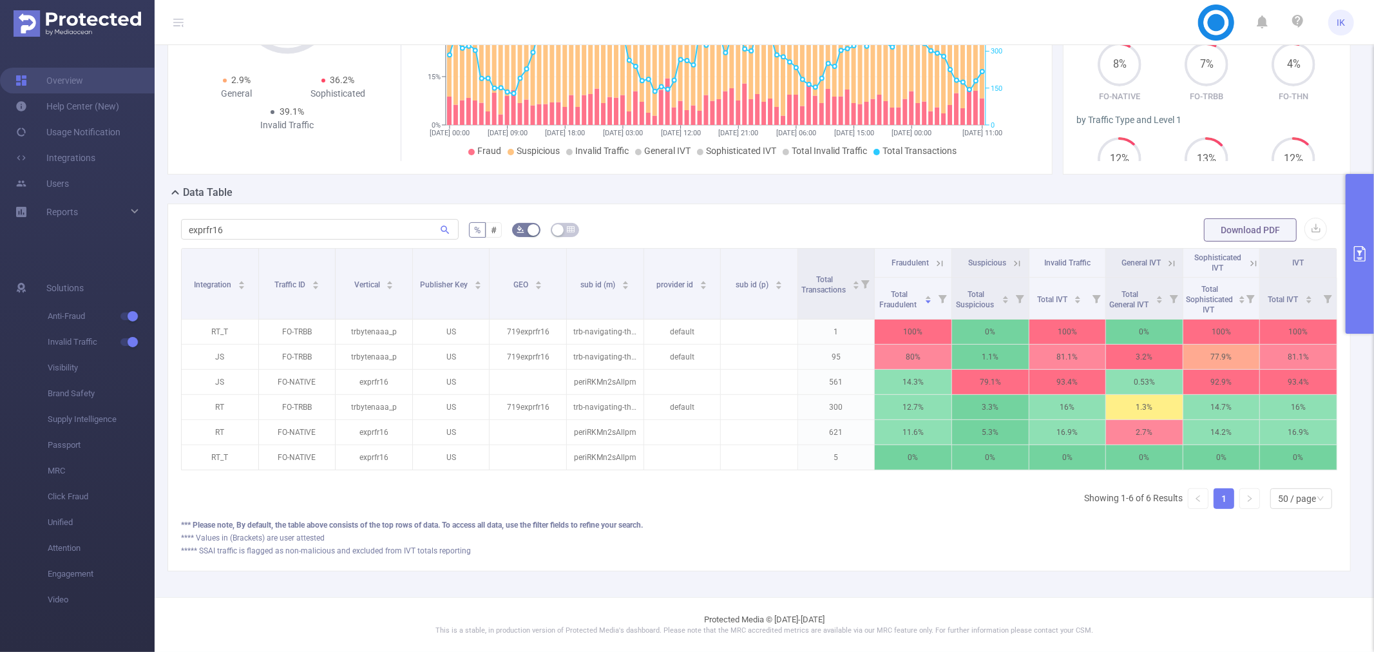  I want to click on img: Protected Media, so click(77, 23).